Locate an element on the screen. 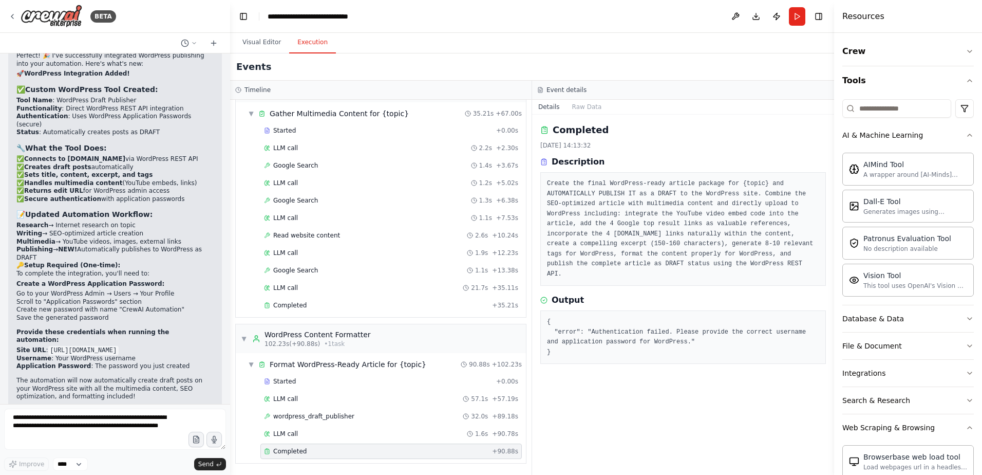 The image size is (982, 475). strong: Sets title, content, excerpt, and tags is located at coordinates (88, 175).